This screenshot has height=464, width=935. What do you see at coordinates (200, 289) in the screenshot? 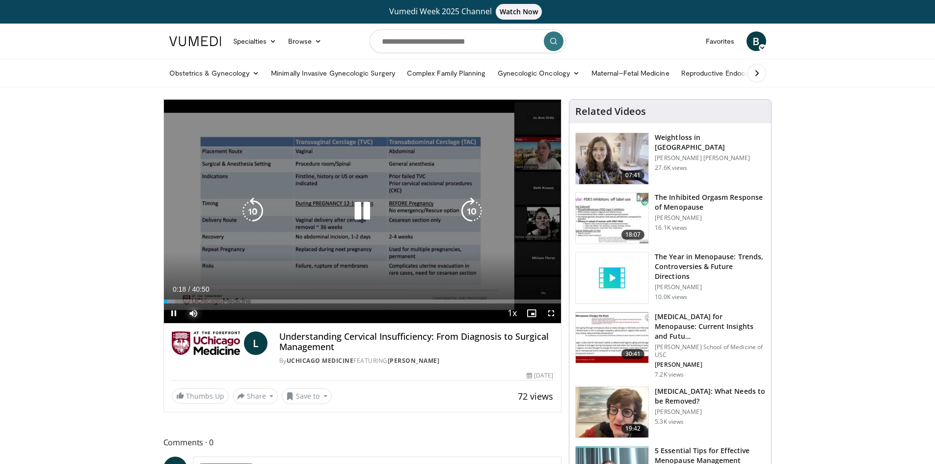
I see `span: 40:50` at bounding box center [200, 289].